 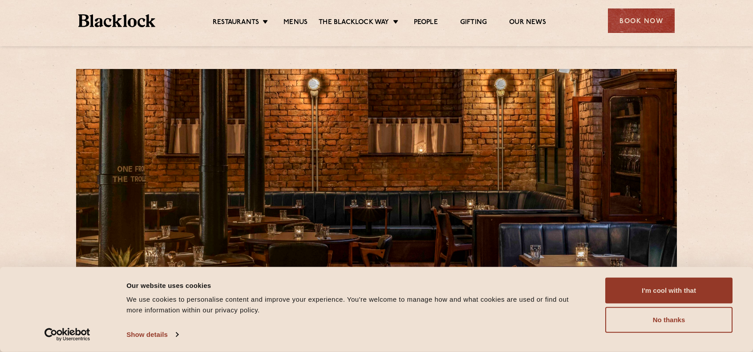 What do you see at coordinates (355, 305) in the screenshot?
I see `div: We use cookies to personalise content and improve your experience. You're welcome to manage how a...` at bounding box center [355, 305].